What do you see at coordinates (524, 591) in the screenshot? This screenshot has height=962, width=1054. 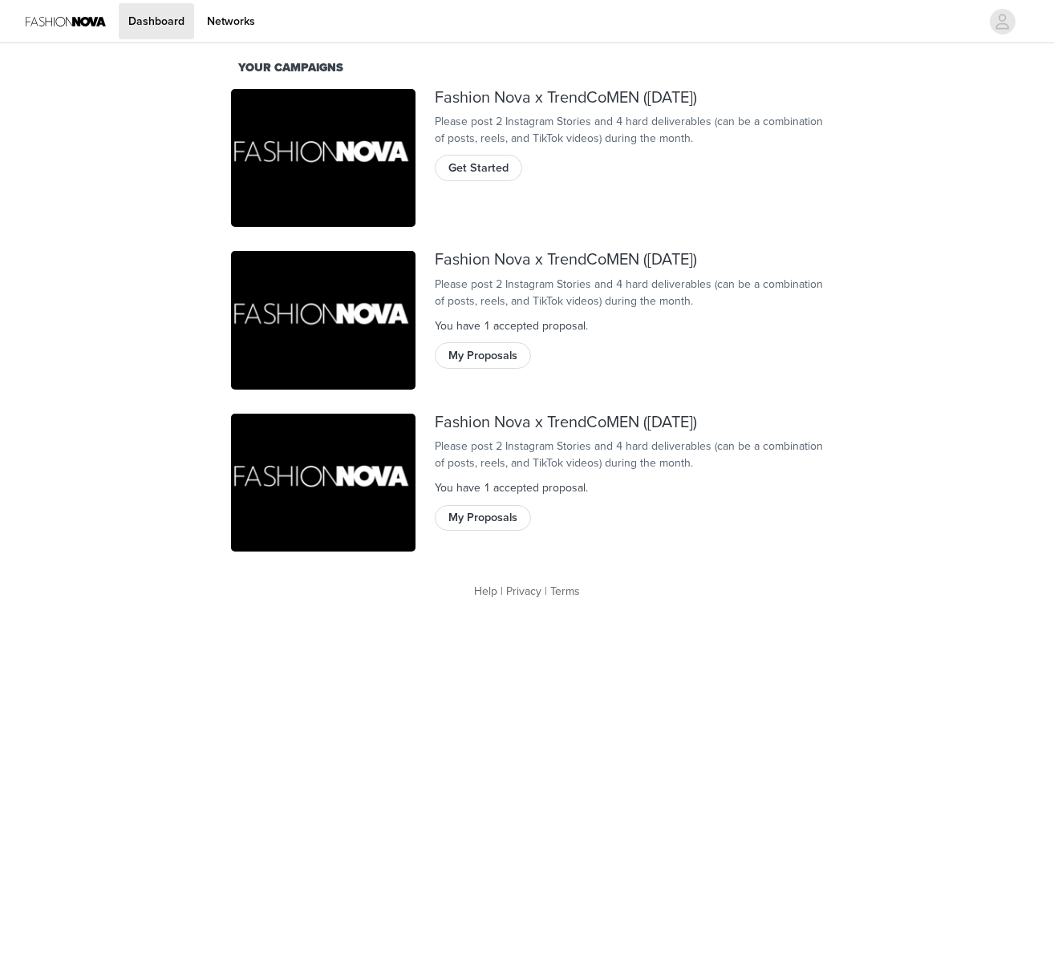 I see `a: Privacy` at bounding box center [524, 591].